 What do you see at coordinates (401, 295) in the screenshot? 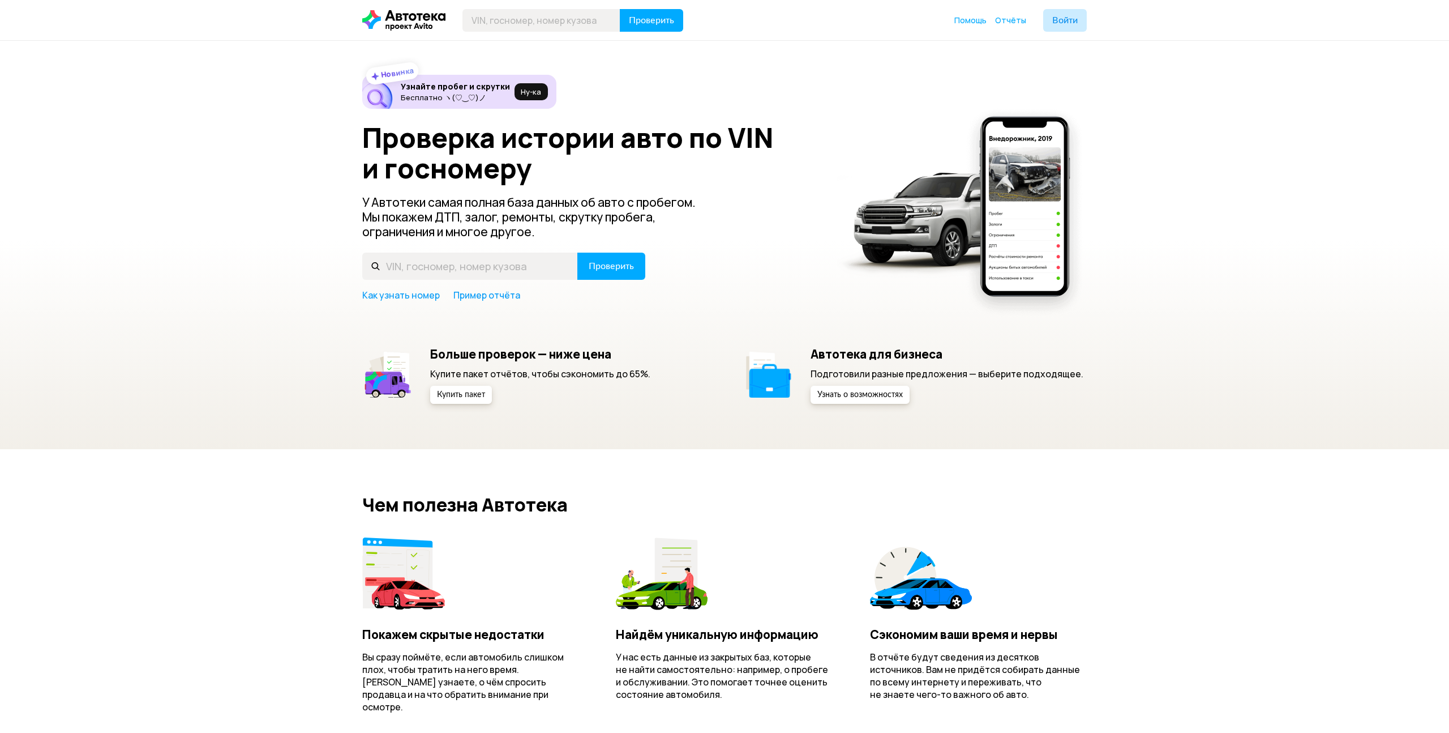
I see `a: Как узнать номер` at bounding box center [401, 295].